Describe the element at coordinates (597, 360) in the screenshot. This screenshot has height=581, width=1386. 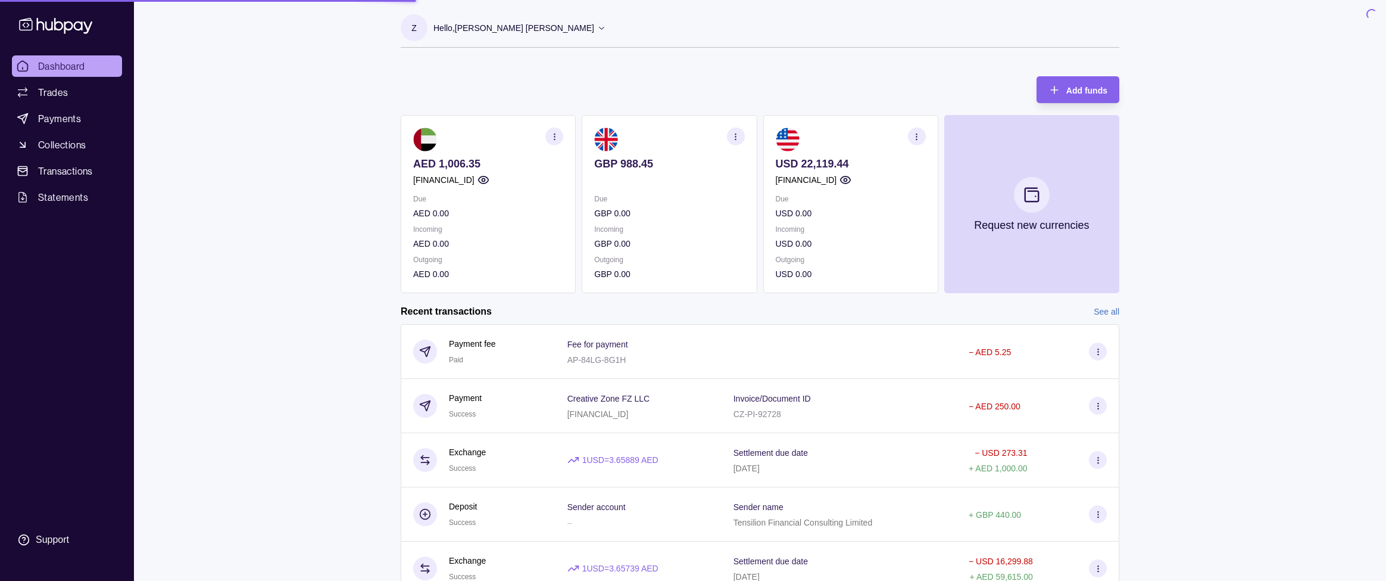
I see `p: AP-84LG-8G1H` at that location.